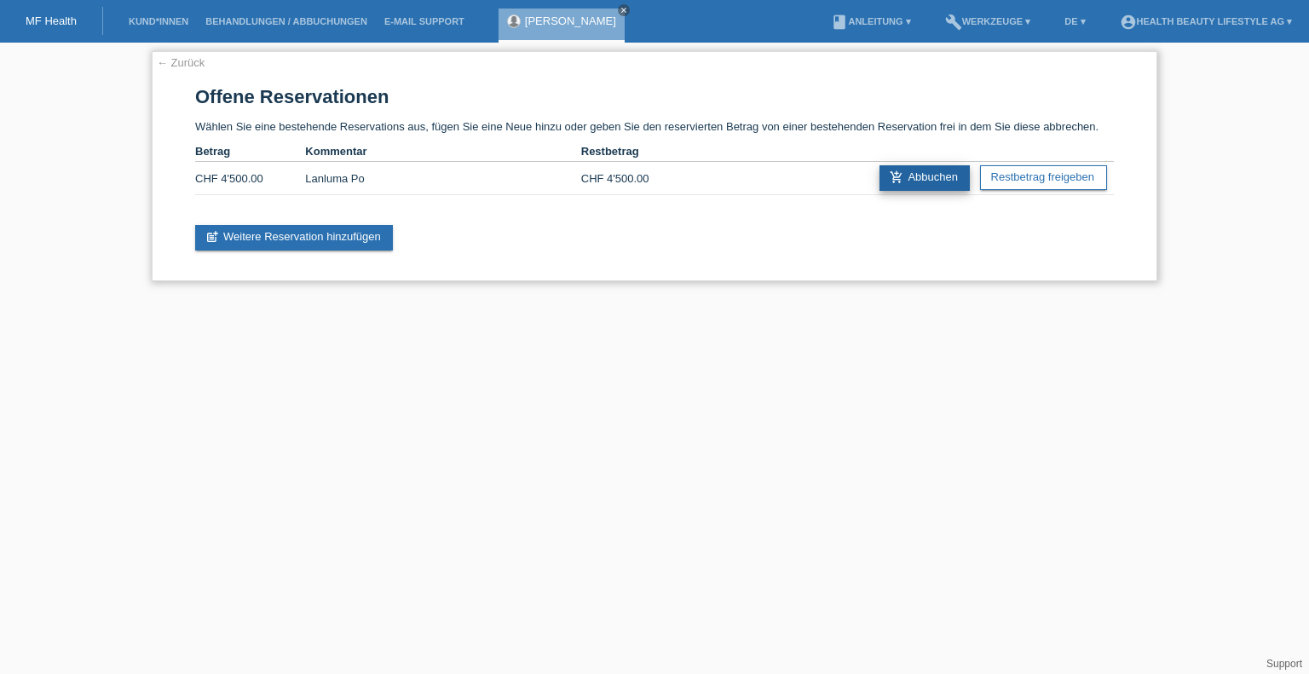 This screenshot has width=1309, height=674. Describe the element at coordinates (988, 21) in the screenshot. I see `a: buildWerkzeuge ▾` at that location.